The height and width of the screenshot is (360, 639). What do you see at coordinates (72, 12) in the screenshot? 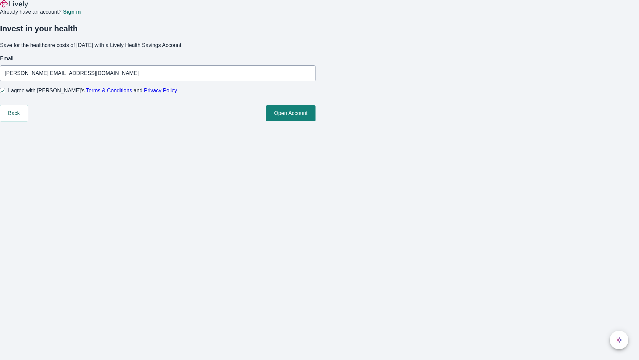
I see `a: Sign in` at bounding box center [72, 12].